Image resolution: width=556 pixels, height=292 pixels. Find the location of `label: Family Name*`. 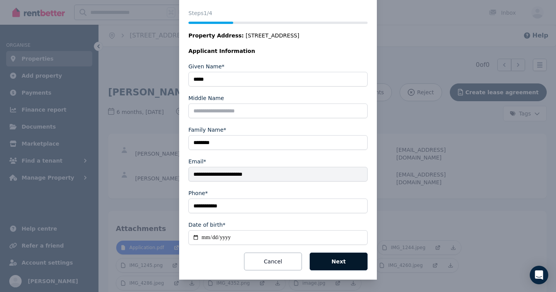

label: Family Name* is located at coordinates (207, 130).